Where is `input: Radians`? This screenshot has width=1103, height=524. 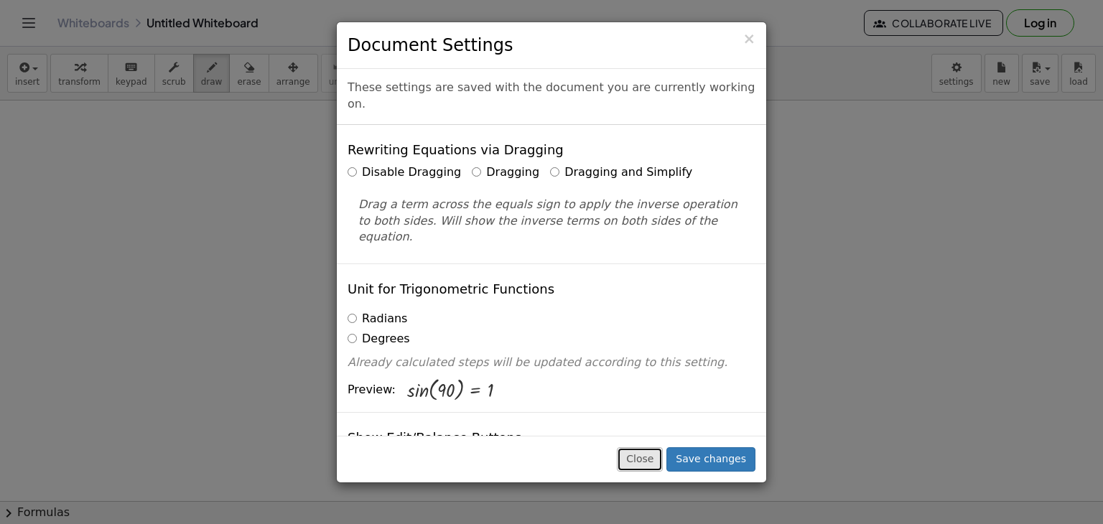 input: Radians is located at coordinates (352, 318).